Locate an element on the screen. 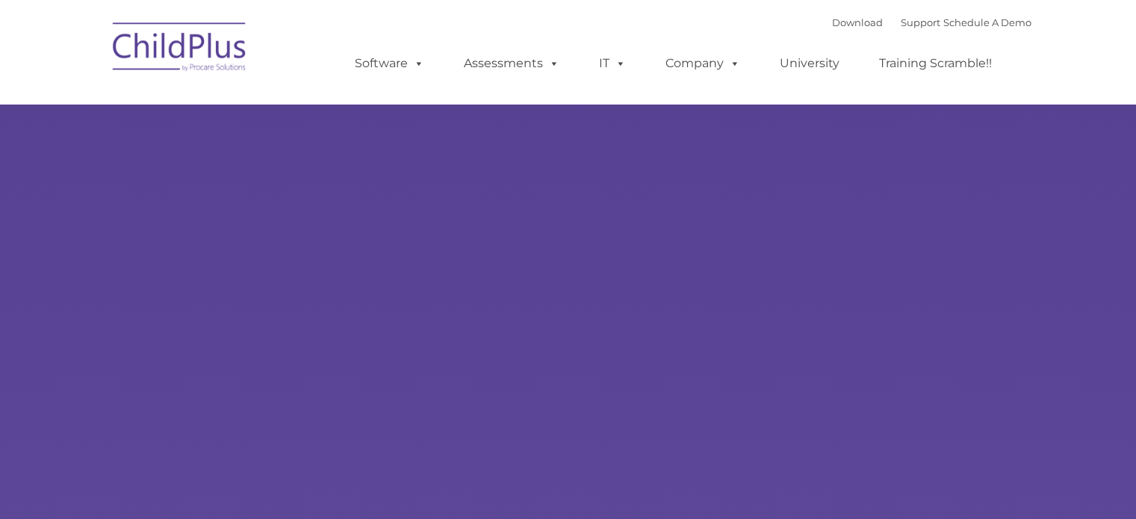 The height and width of the screenshot is (519, 1136). a: University is located at coordinates (810, 63).